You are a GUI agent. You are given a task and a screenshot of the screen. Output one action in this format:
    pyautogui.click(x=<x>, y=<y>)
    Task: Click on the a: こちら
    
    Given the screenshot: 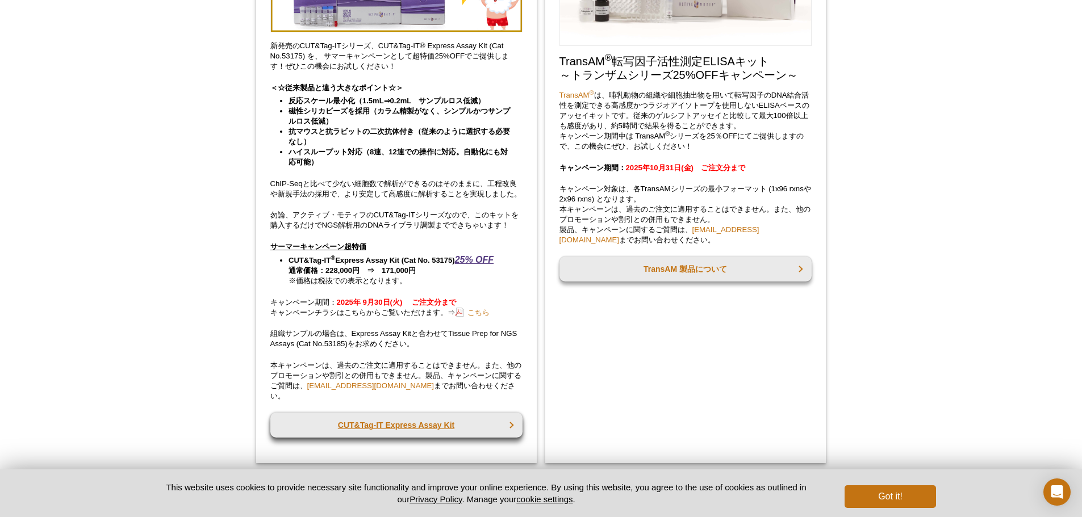 What is the action you would take?
    pyautogui.click(x=472, y=312)
    